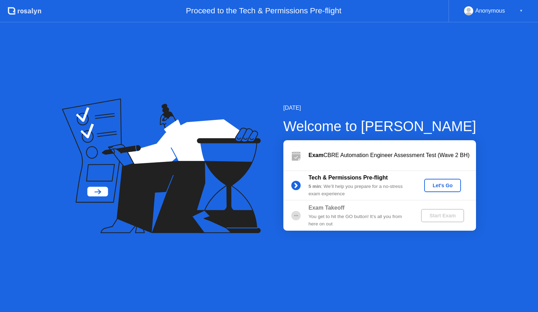  Describe the element at coordinates (443, 215) in the screenshot. I see `button: Start Exam` at that location.